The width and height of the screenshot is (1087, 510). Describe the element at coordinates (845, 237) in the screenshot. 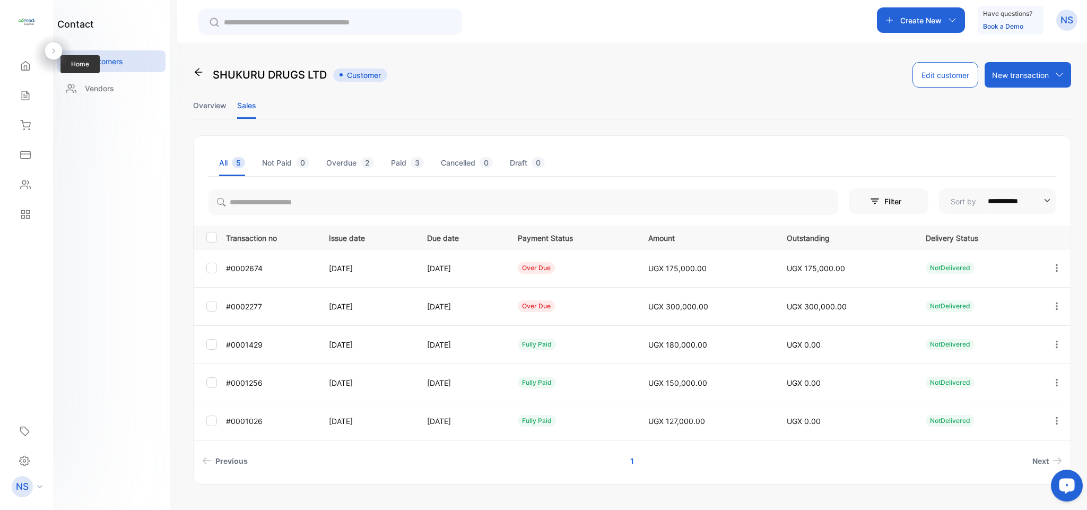

I see `p: Outstanding` at that location.